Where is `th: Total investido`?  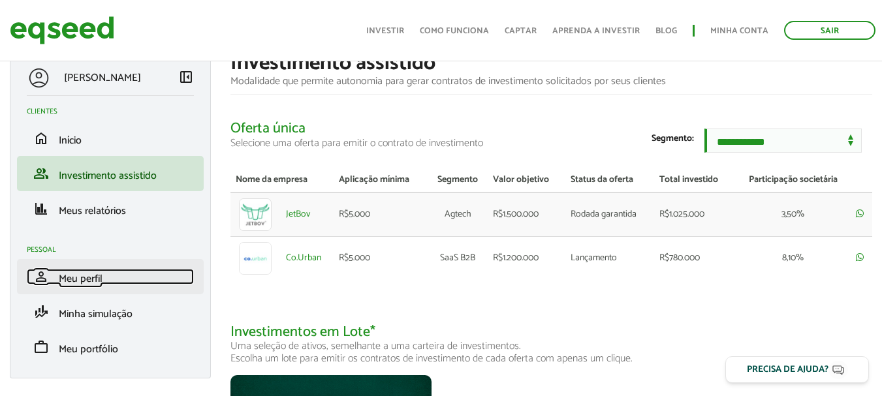
th: Total investido is located at coordinates (694, 180).